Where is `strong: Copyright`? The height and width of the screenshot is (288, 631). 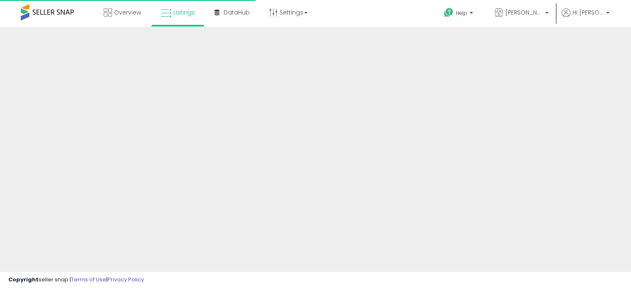
strong: Copyright is located at coordinates (23, 280).